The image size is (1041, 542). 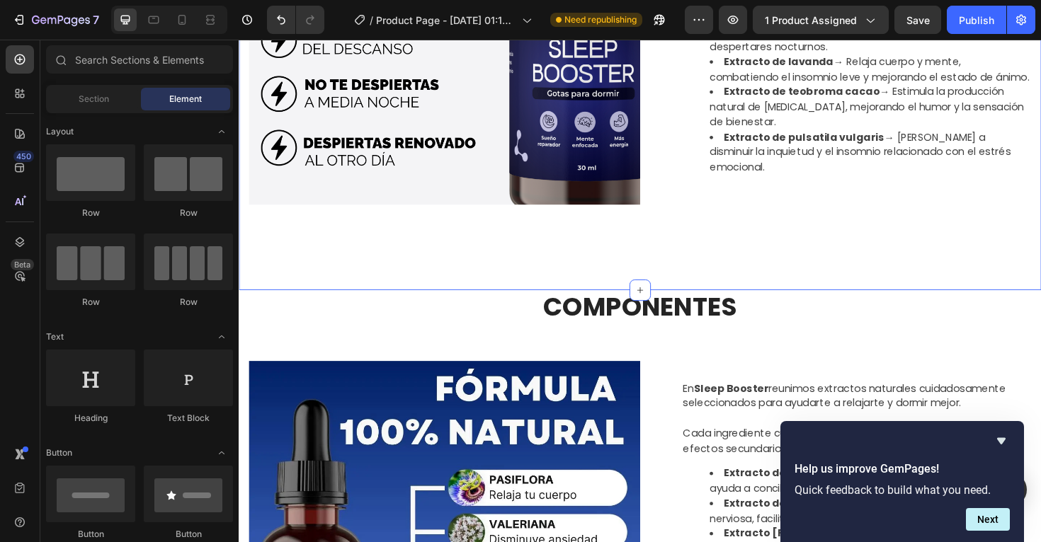 What do you see at coordinates (598, 103) in the screenshot?
I see `strong: Extracto de pulsatila vulgaris` at bounding box center [598, 103].